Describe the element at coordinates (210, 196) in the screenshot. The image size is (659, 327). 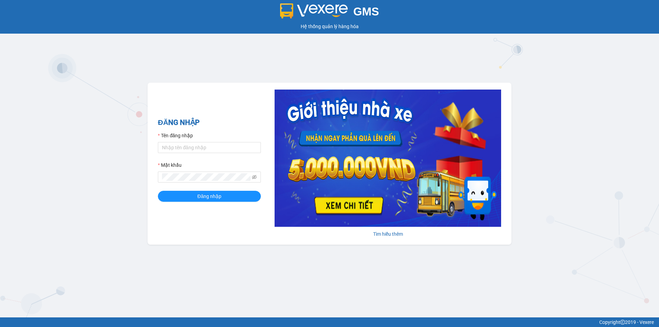
I see `button: Đăng nhập` at that location.